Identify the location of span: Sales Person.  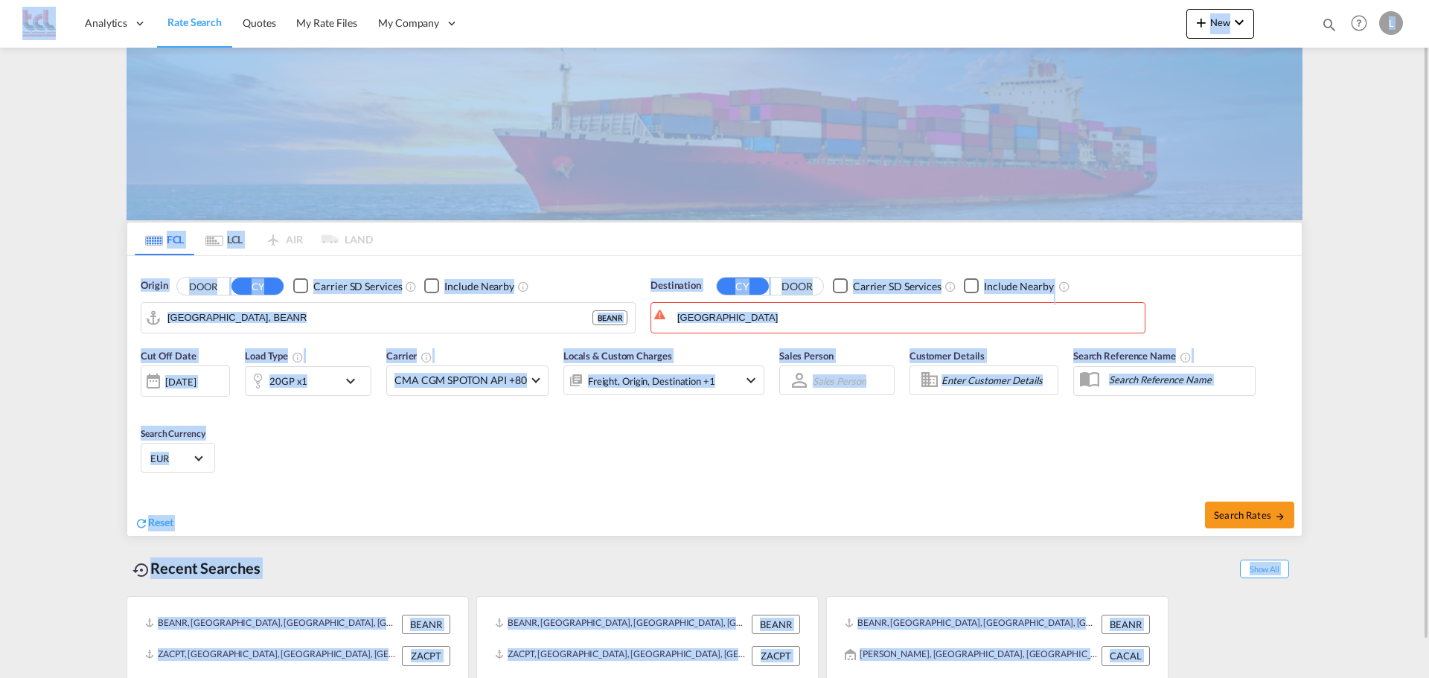
(806, 356).